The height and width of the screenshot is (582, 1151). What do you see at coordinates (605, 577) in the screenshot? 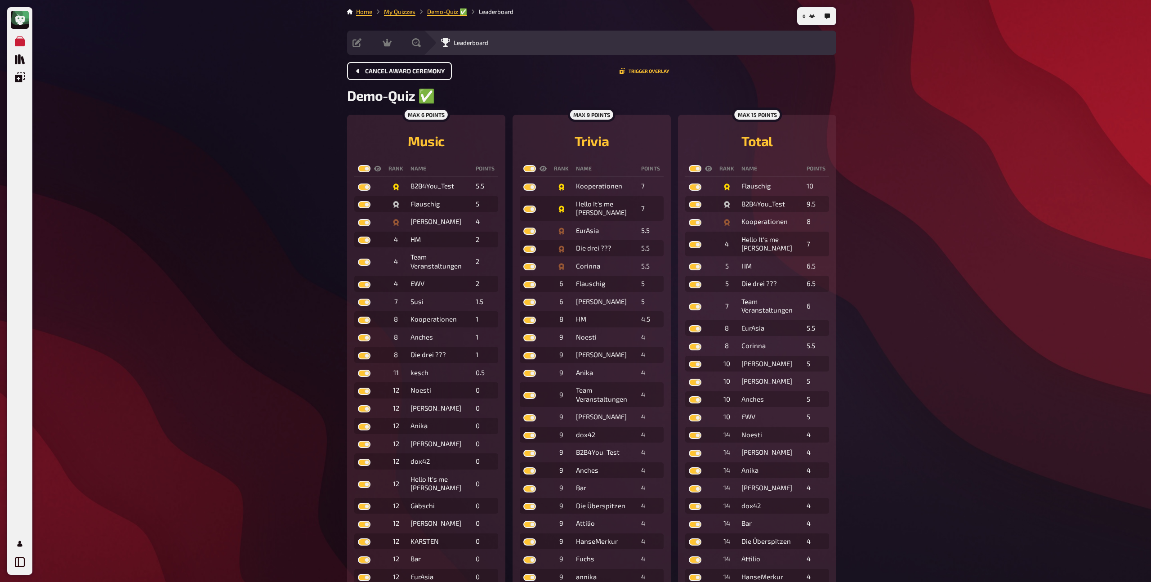
I see `div: annika` at bounding box center [605, 577].